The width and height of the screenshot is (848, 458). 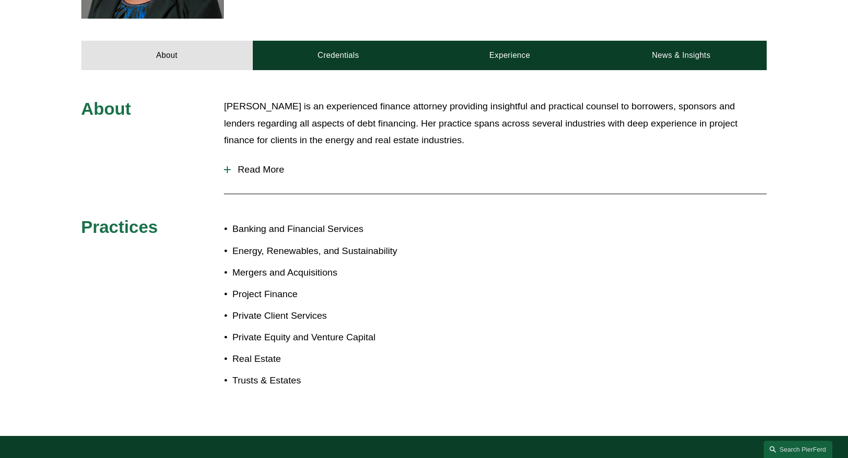 I want to click on a: News & Insights, so click(x=681, y=55).